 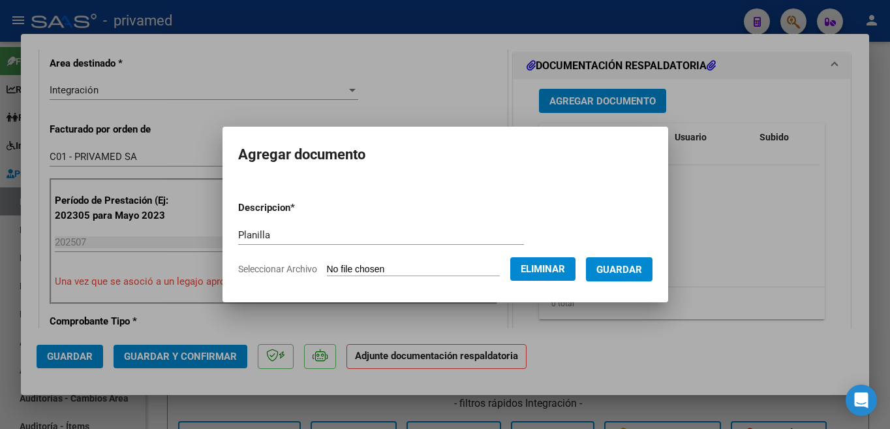 I want to click on span: Seleccionar Archivo, so click(x=277, y=269).